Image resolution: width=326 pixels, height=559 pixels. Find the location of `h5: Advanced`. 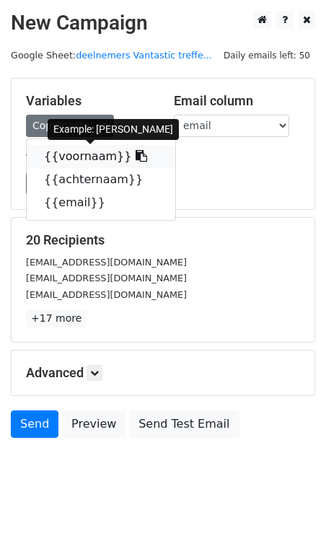

h5: Advanced is located at coordinates (163, 373).